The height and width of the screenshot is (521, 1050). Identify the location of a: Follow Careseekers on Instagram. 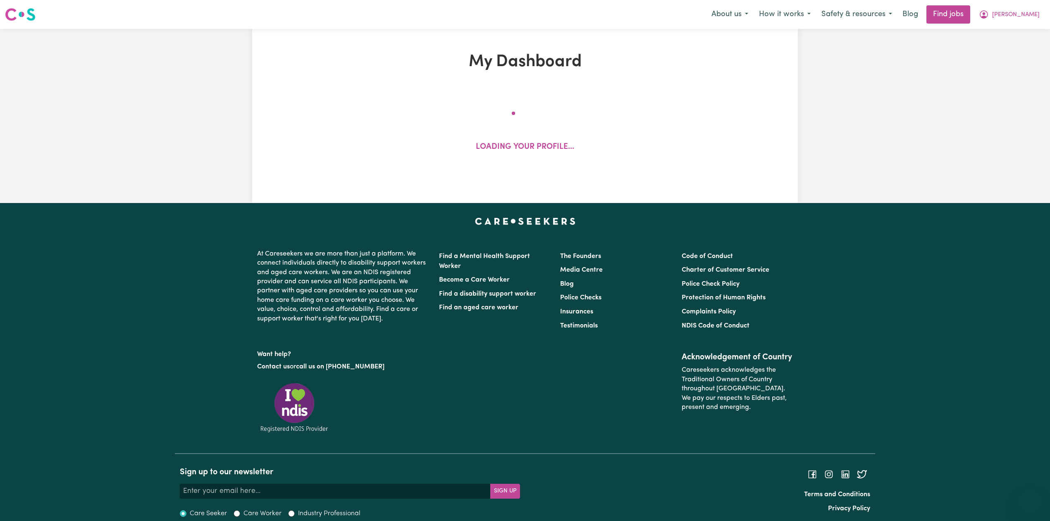
(829, 474).